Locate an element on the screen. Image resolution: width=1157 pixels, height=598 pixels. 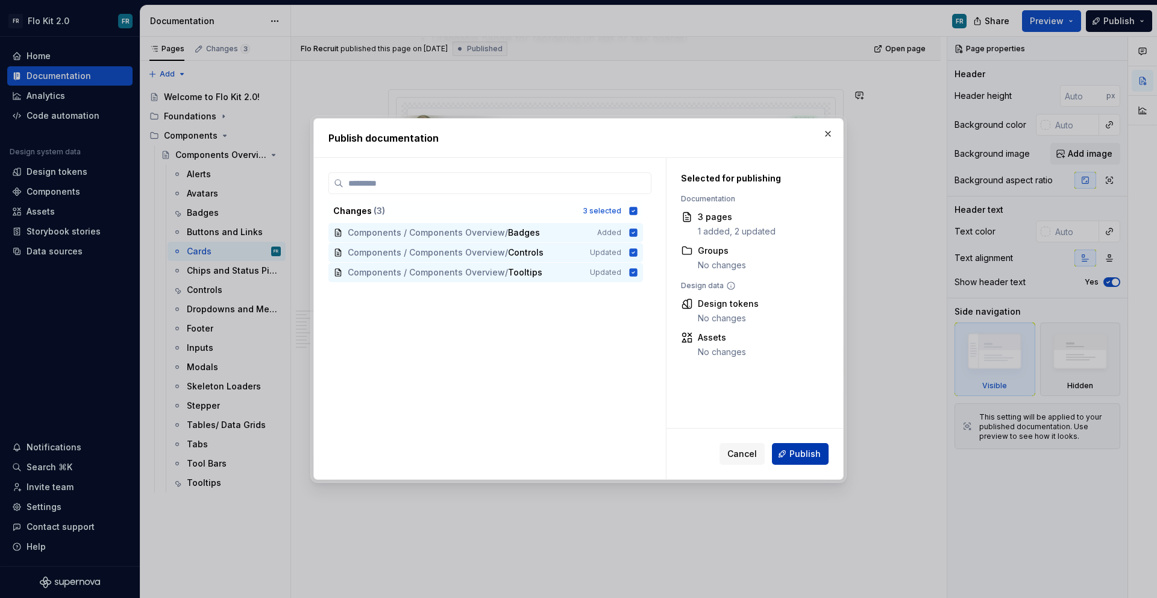
div: Selected for publishing is located at coordinates (748, 178).